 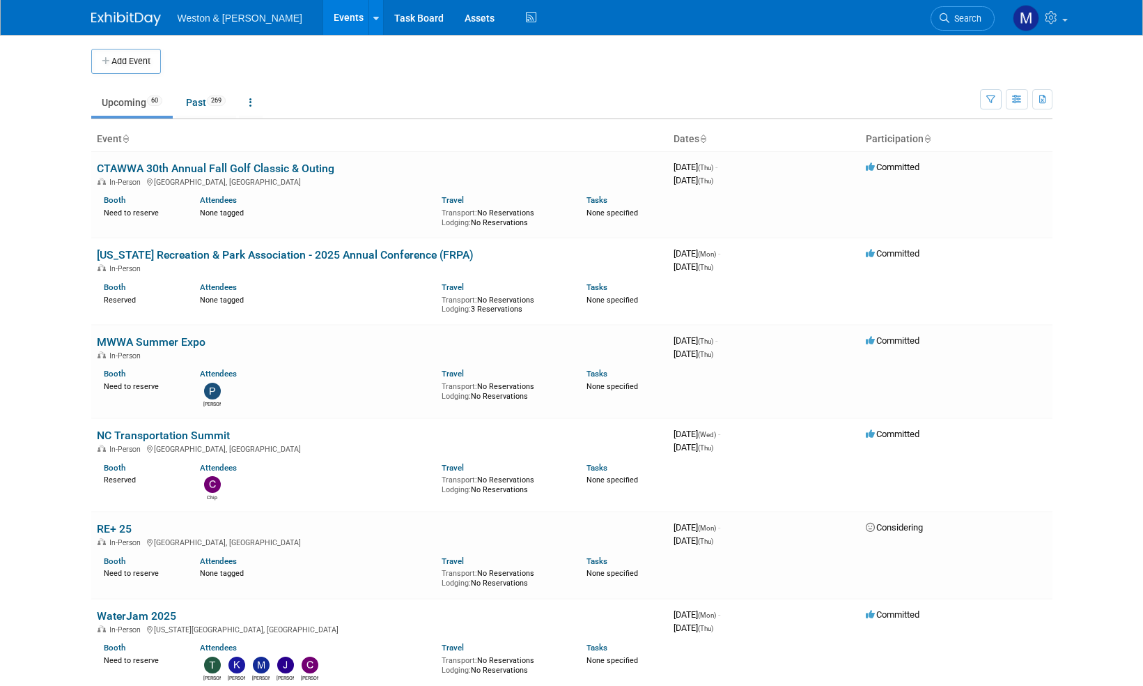 What do you see at coordinates (132, 102) in the screenshot?
I see `a: Upcoming60` at bounding box center [132, 102].